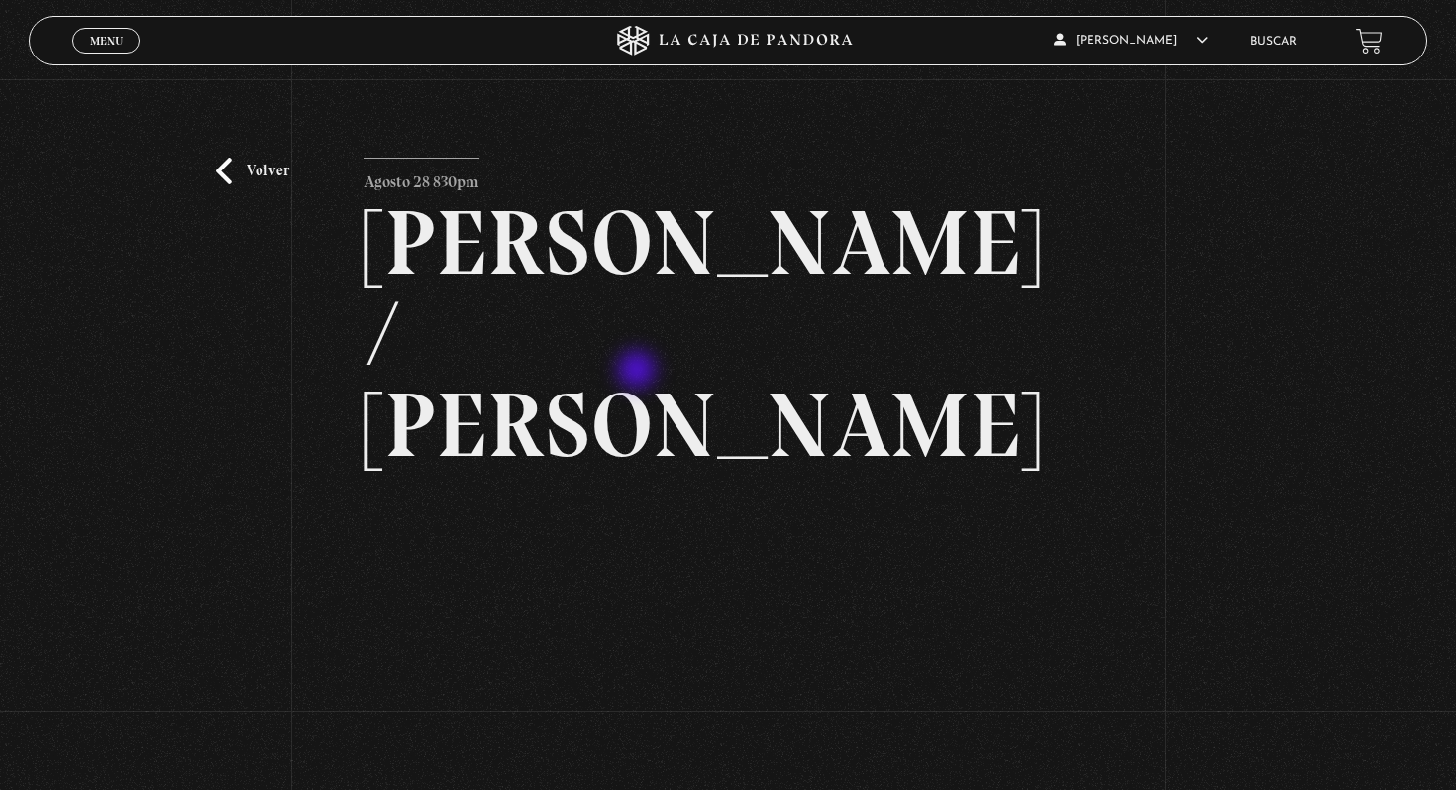 The width and height of the screenshot is (1456, 790). Describe the element at coordinates (106, 58) in the screenshot. I see `span: Cerrar` at that location.